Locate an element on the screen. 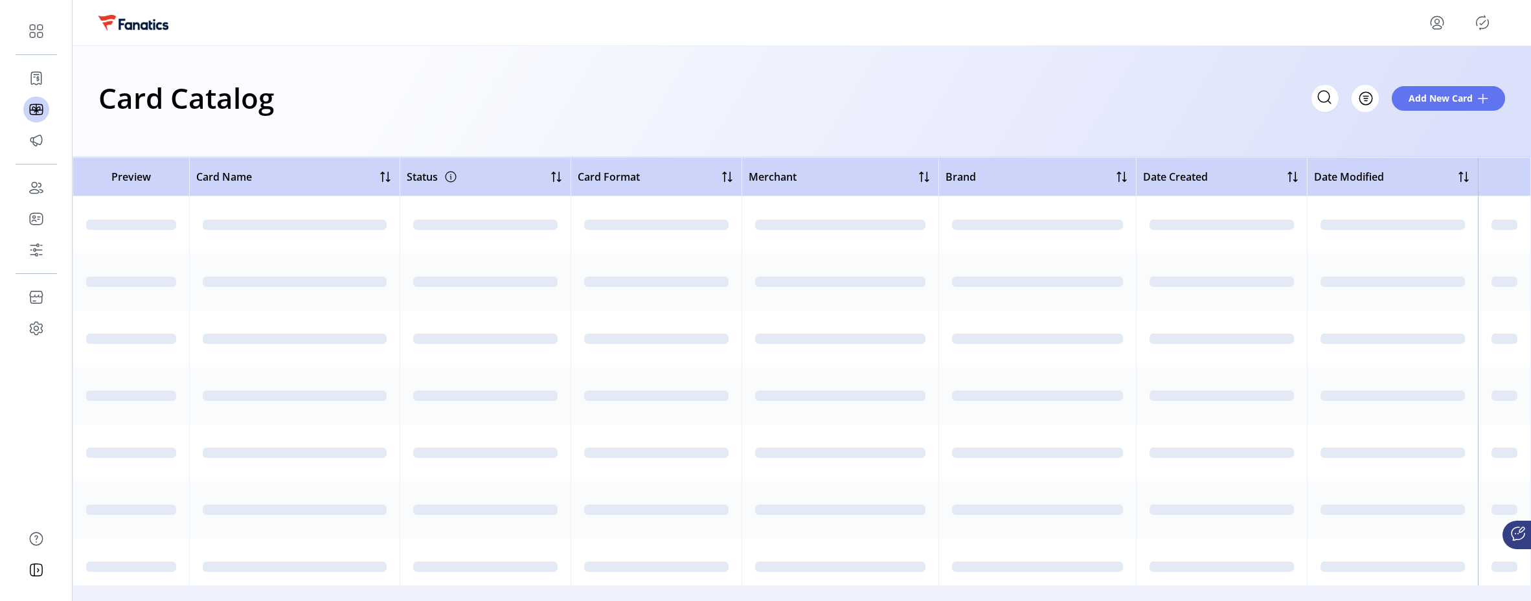  input: Search is located at coordinates (1325, 98).